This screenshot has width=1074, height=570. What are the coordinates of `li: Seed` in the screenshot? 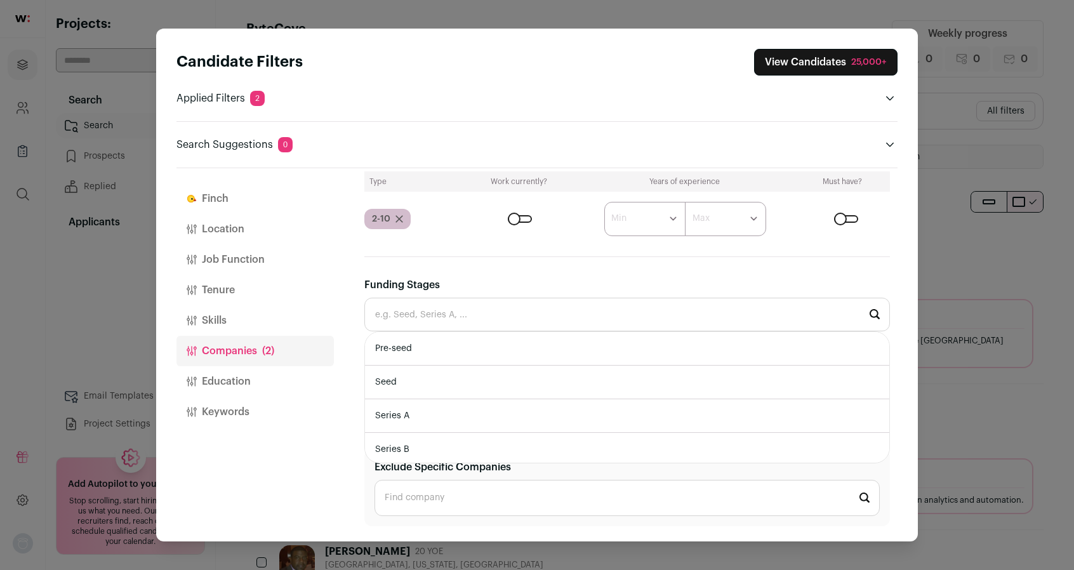 It's located at (627, 382).